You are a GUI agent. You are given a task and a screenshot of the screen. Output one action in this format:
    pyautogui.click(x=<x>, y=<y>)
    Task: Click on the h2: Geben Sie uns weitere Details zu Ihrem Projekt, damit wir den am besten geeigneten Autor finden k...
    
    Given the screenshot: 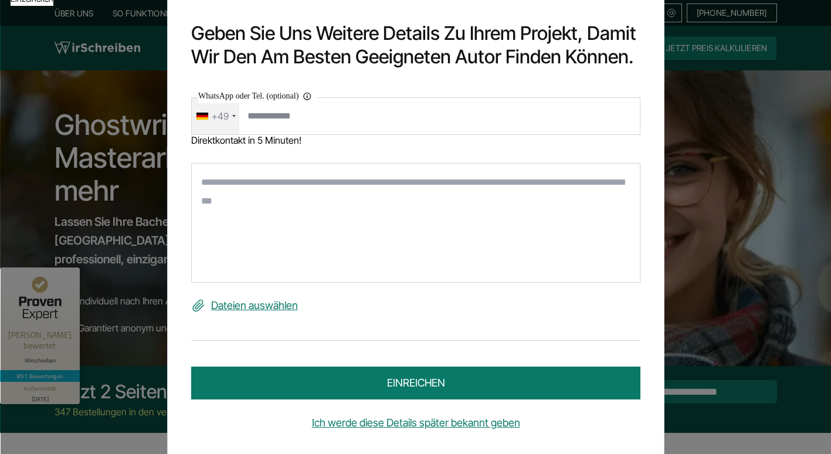 What is the action you would take?
    pyautogui.click(x=416, y=45)
    